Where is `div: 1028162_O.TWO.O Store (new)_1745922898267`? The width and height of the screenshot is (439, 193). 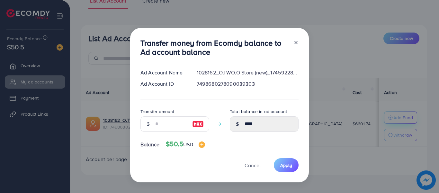 div: 1028162_O.TWO.O Store (new)_1745922898267 is located at coordinates (248, 72).